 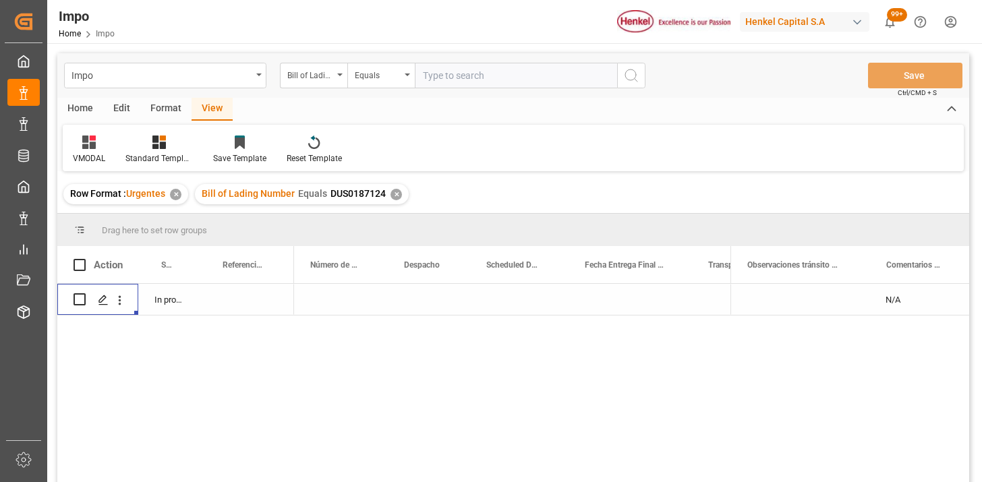 I want to click on span: 99+, so click(x=897, y=15).